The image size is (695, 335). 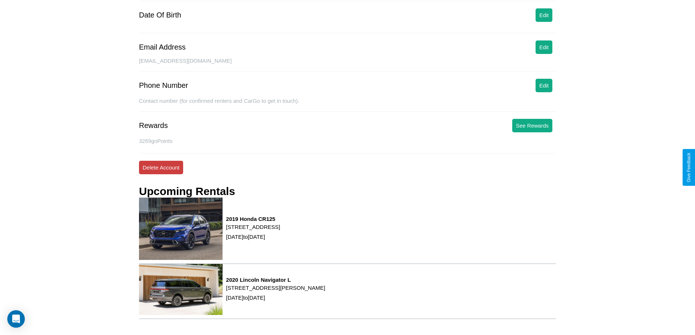 I want to click on h3: Upcoming Rentals, so click(x=187, y=192).